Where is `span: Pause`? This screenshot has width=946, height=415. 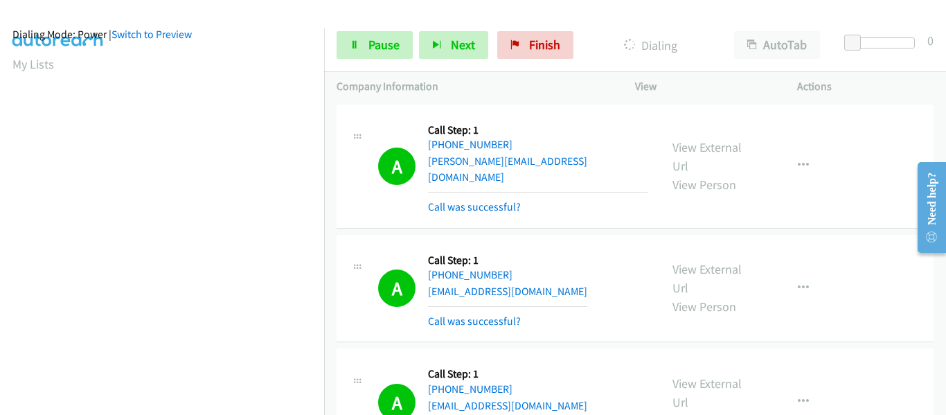 span: Pause is located at coordinates (384, 44).